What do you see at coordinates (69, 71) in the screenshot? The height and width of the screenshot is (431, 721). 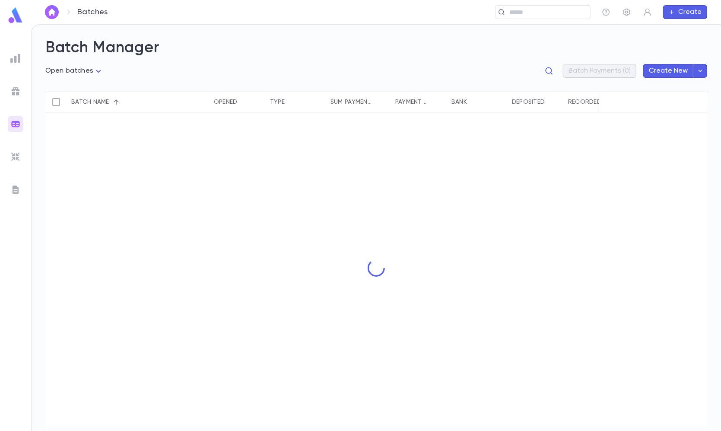 I see `span: Open batches` at bounding box center [69, 71].